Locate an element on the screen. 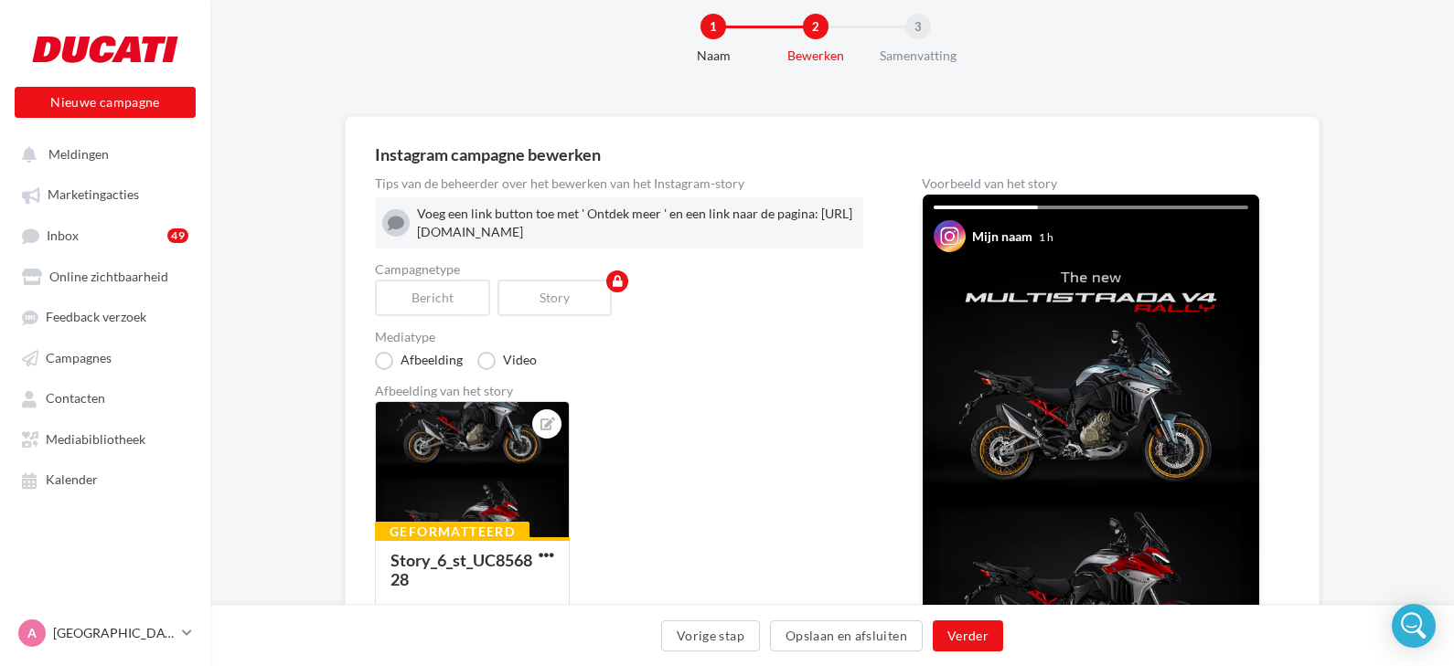 The image size is (1454, 666). button: Meldingen is located at coordinates (101, 154).